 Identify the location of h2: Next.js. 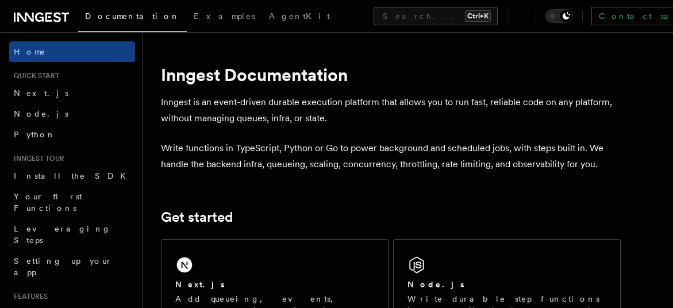
(200, 285).